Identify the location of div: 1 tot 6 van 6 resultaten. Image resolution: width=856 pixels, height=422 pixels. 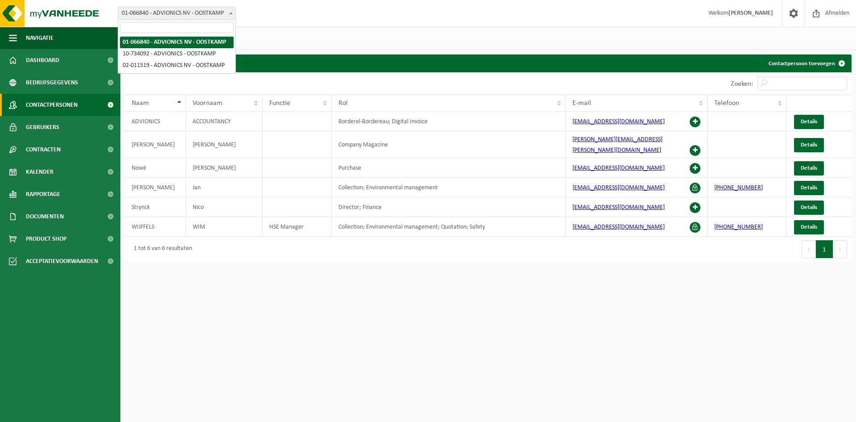
(161, 249).